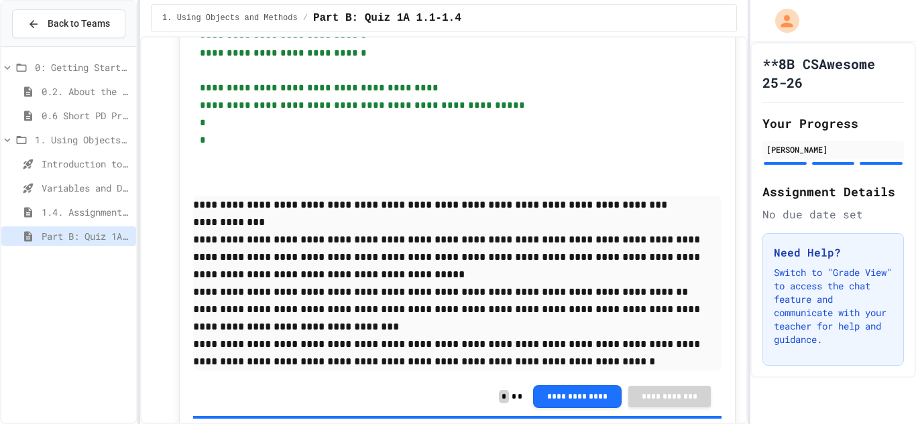 The height and width of the screenshot is (424, 916). I want to click on span: Introduction to Algorithms, Programming, and Compilers, so click(86, 164).